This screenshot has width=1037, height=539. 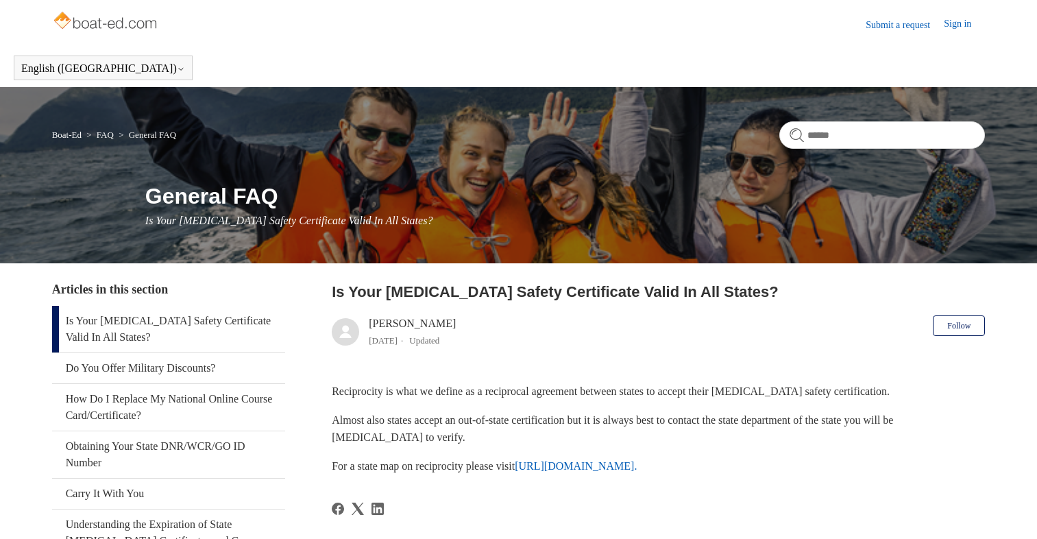 I want to click on h1: General FAQ, so click(x=566, y=196).